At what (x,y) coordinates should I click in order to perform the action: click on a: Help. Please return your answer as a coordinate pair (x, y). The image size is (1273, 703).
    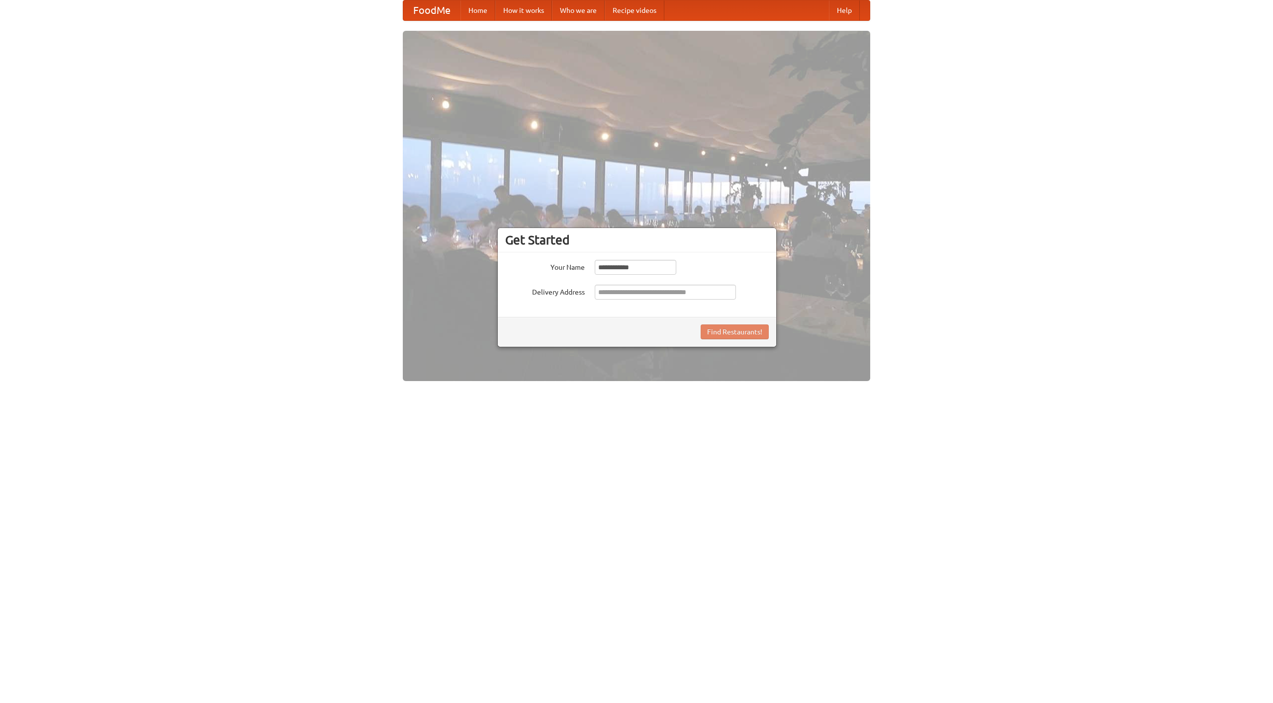
    Looking at the image, I should click on (844, 10).